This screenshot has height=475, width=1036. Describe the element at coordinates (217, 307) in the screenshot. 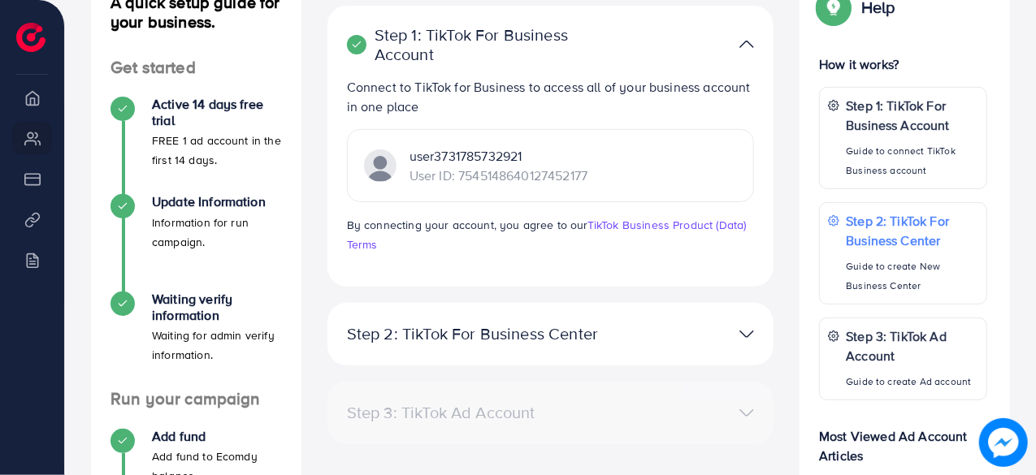

I see `h4: Waiting verify information` at that location.